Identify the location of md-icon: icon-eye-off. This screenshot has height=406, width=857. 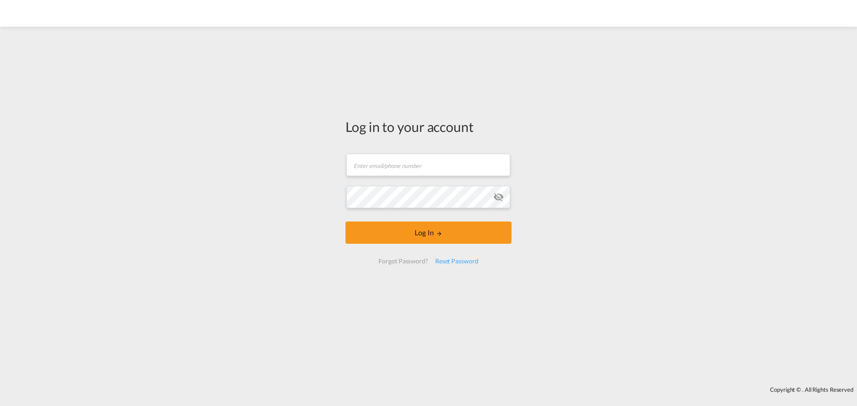
(498, 197).